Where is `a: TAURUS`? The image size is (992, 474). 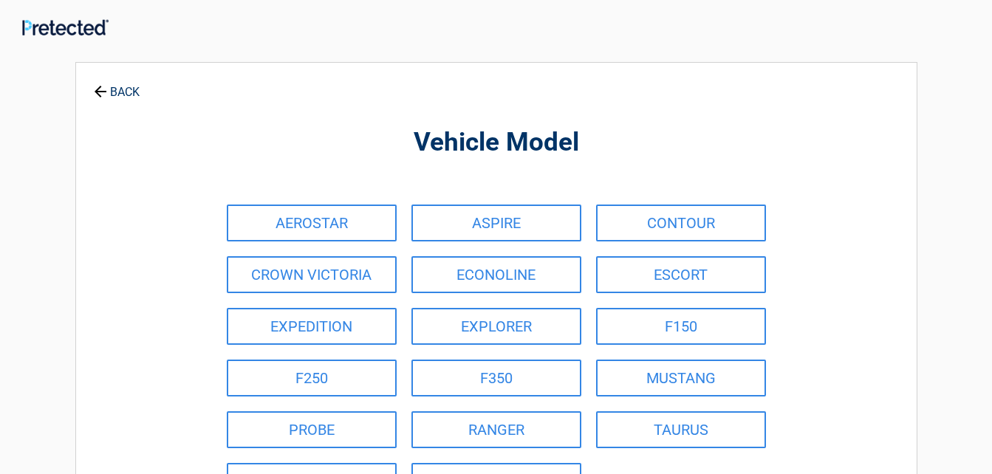 a: TAURUS is located at coordinates (681, 430).